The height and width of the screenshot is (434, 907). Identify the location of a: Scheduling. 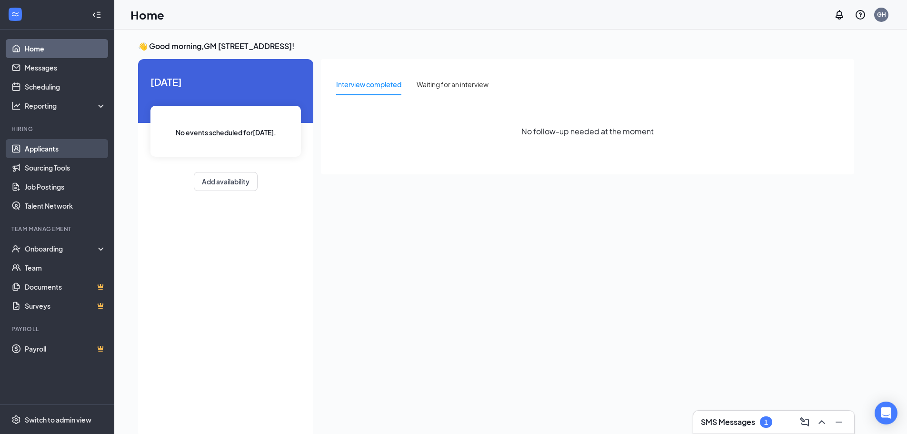
(65, 87).